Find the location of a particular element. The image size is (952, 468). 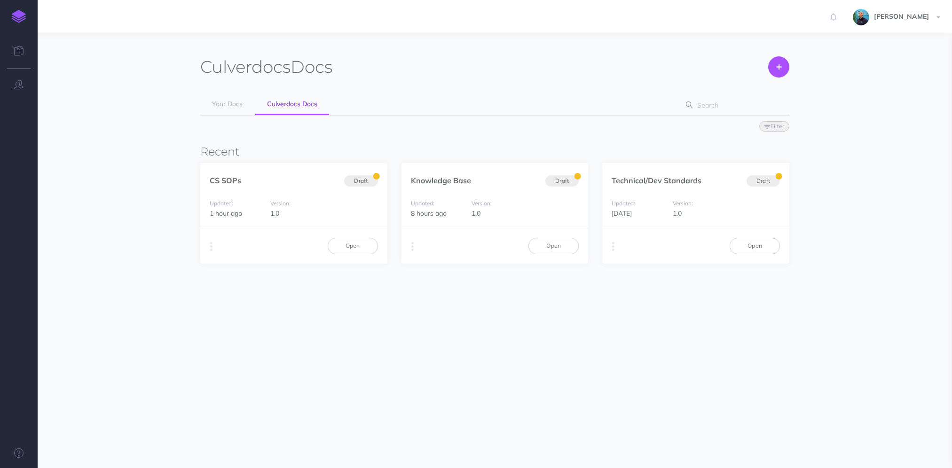

a: Technical/Dev Standards is located at coordinates (657, 181).